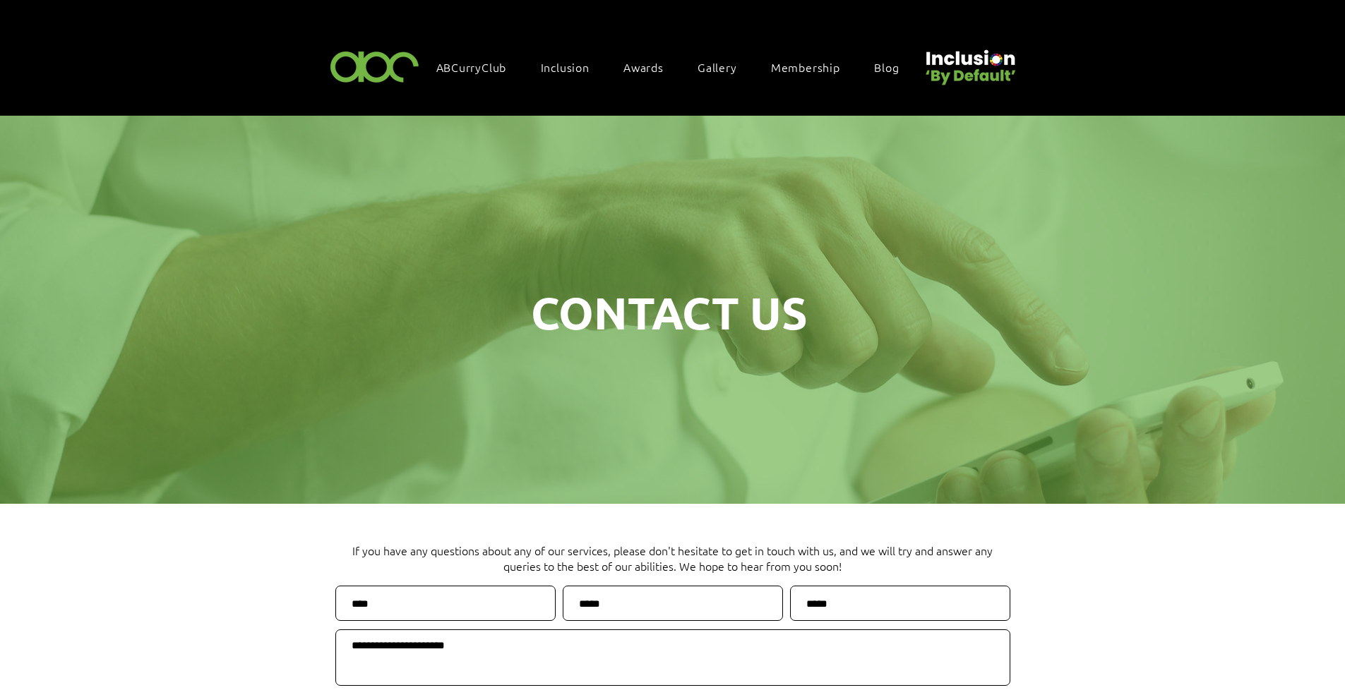  What do you see at coordinates (375, 66) in the screenshot?
I see `img: ABC-Logo-Blank-Background-01-01-2.png` at bounding box center [375, 66].